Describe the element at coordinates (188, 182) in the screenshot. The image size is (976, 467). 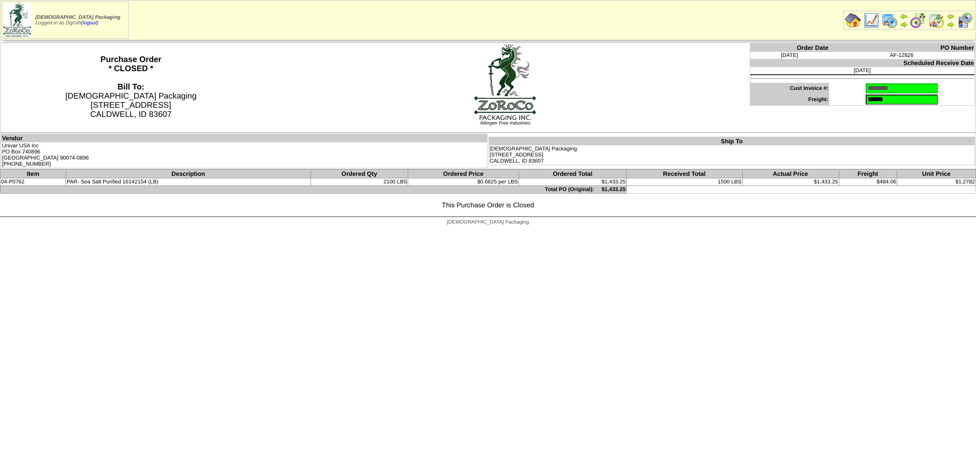
I see `td: PAR- Sea Salt Purified 16142154 (LB)` at that location.